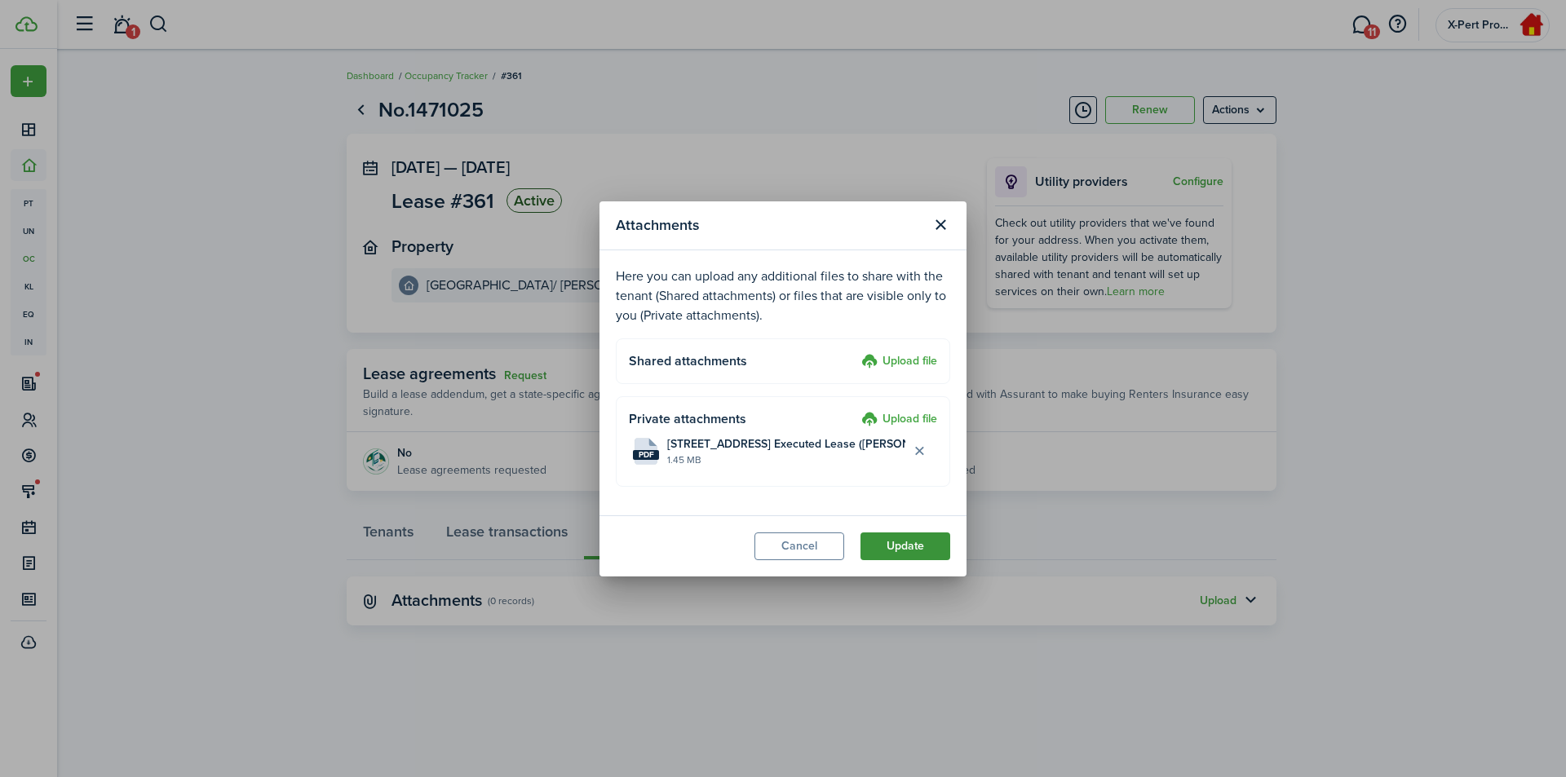 The width and height of the screenshot is (1566, 777). What do you see at coordinates (786, 460) in the screenshot?
I see `file-size: 1.45 MB` at bounding box center [786, 460].